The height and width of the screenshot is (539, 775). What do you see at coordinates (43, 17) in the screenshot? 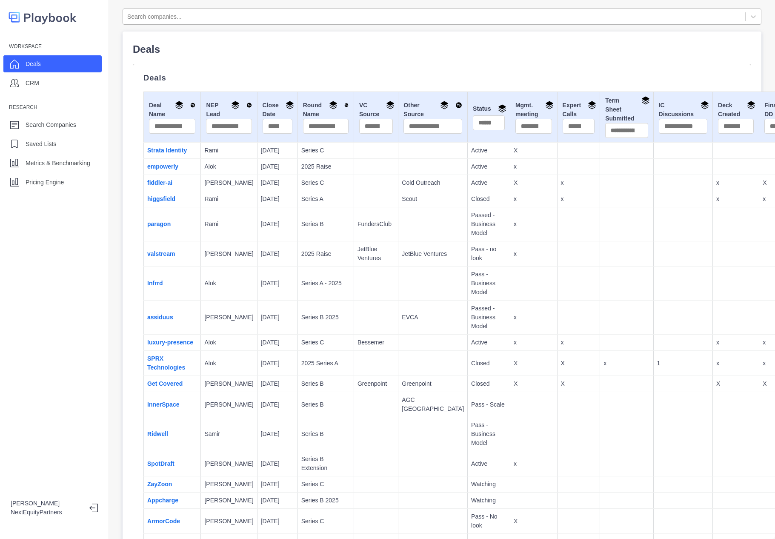
I see `img: logo-colored` at bounding box center [43, 17].